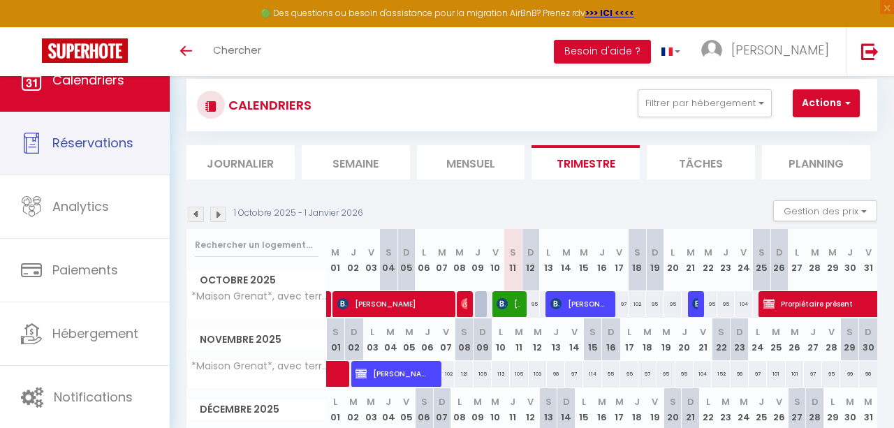 The width and height of the screenshot is (894, 428). What do you see at coordinates (721, 374) in the screenshot?
I see `div: 152` at bounding box center [721, 374].